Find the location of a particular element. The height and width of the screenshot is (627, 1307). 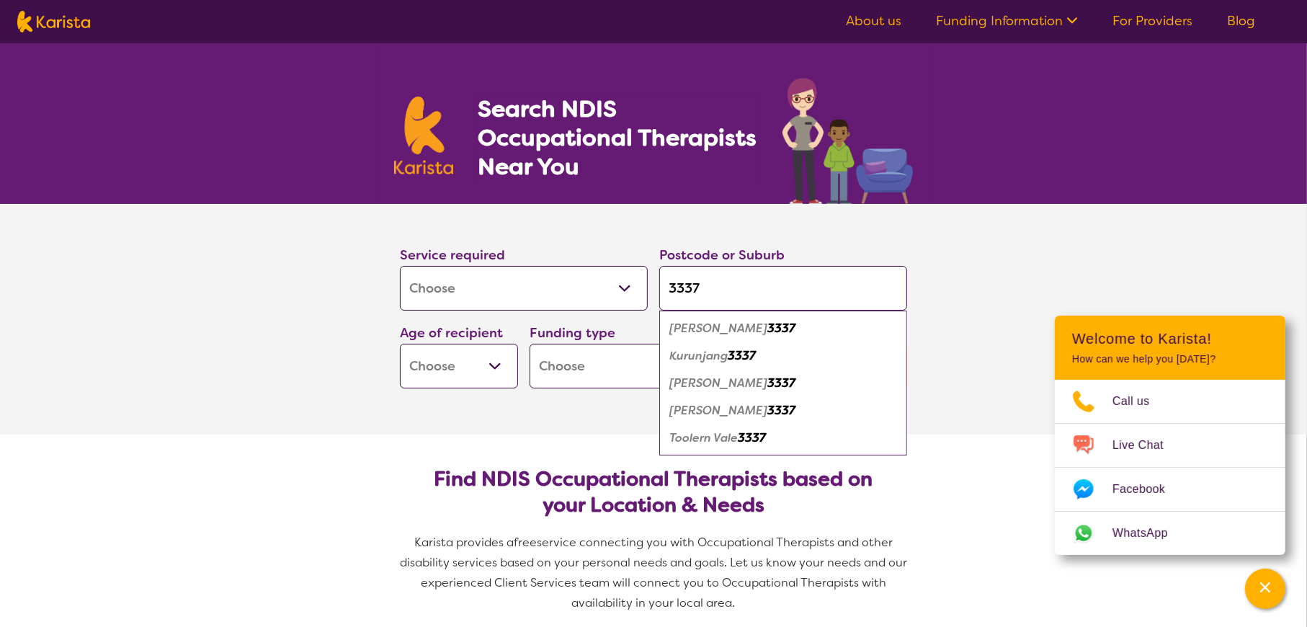

h2: Welcome to Karista! is located at coordinates (1170, 339).